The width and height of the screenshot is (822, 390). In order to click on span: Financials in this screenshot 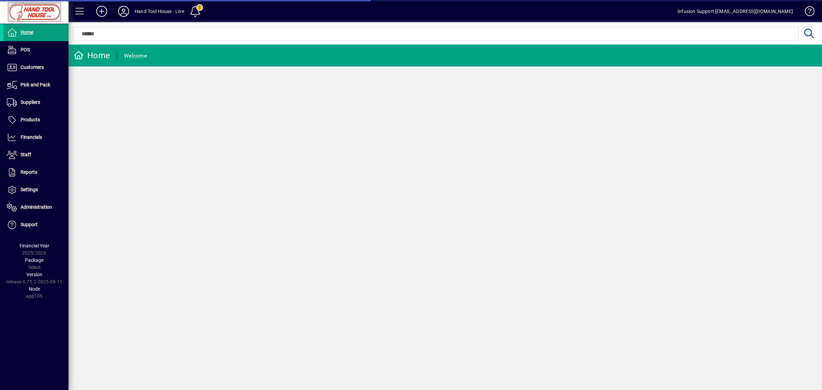, I will do `click(31, 137)`.